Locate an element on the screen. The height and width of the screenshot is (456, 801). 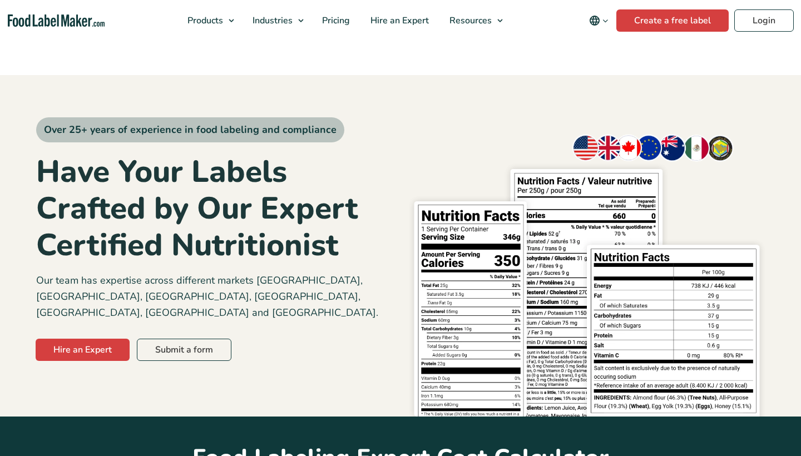
a: Hire an Expert is located at coordinates (82, 350).